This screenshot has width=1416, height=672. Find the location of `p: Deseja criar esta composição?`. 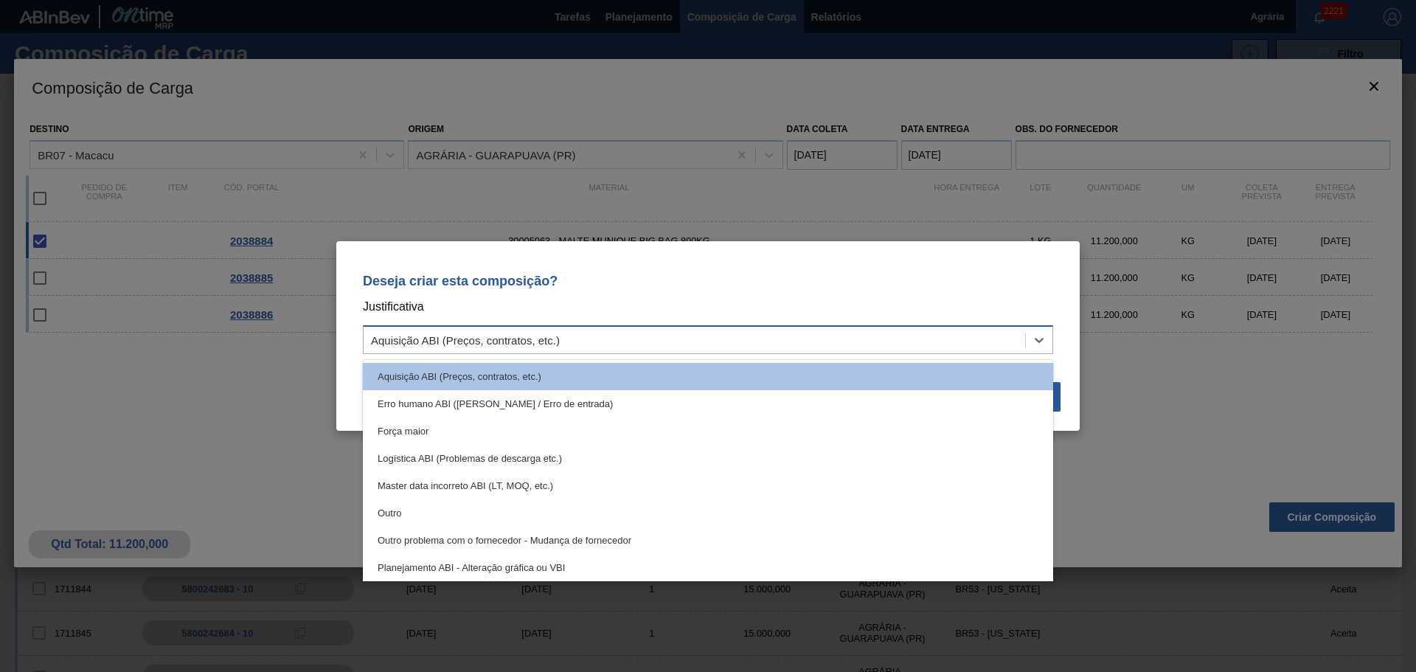

p: Deseja criar esta composição? is located at coordinates (708, 281).